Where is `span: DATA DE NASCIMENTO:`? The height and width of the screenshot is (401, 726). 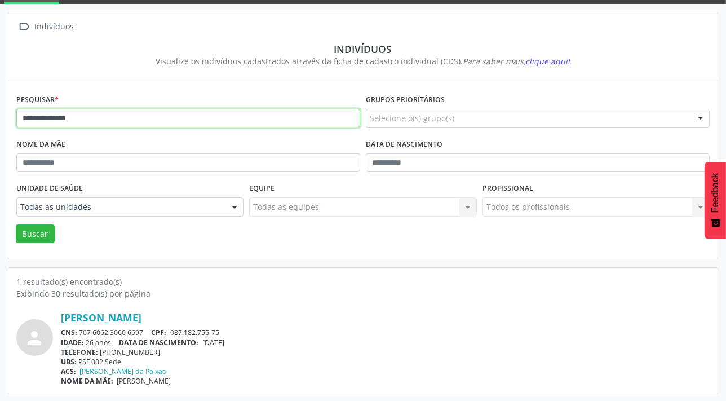
span: DATA DE NASCIMENTO: is located at coordinates (159, 342).